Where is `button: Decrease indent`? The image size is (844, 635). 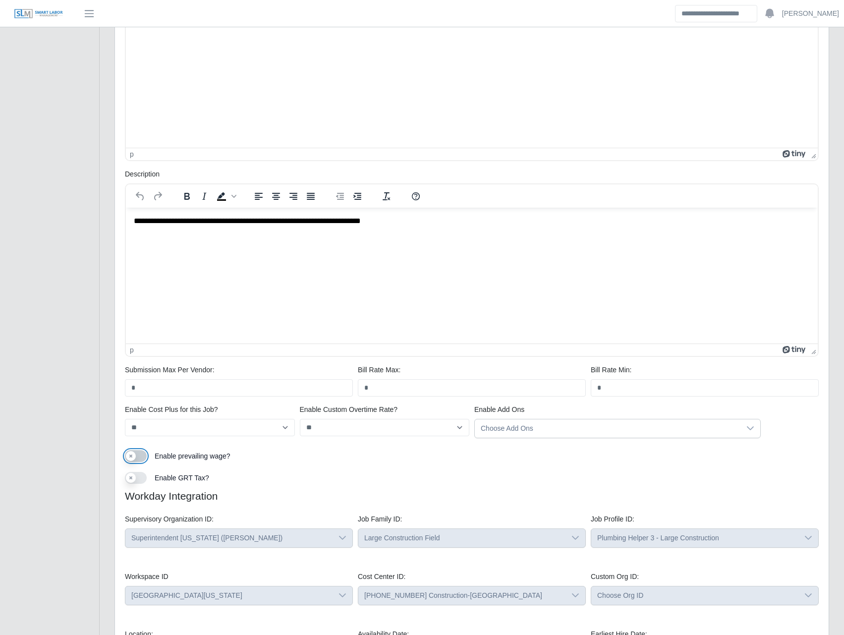 button: Decrease indent is located at coordinates (340, 196).